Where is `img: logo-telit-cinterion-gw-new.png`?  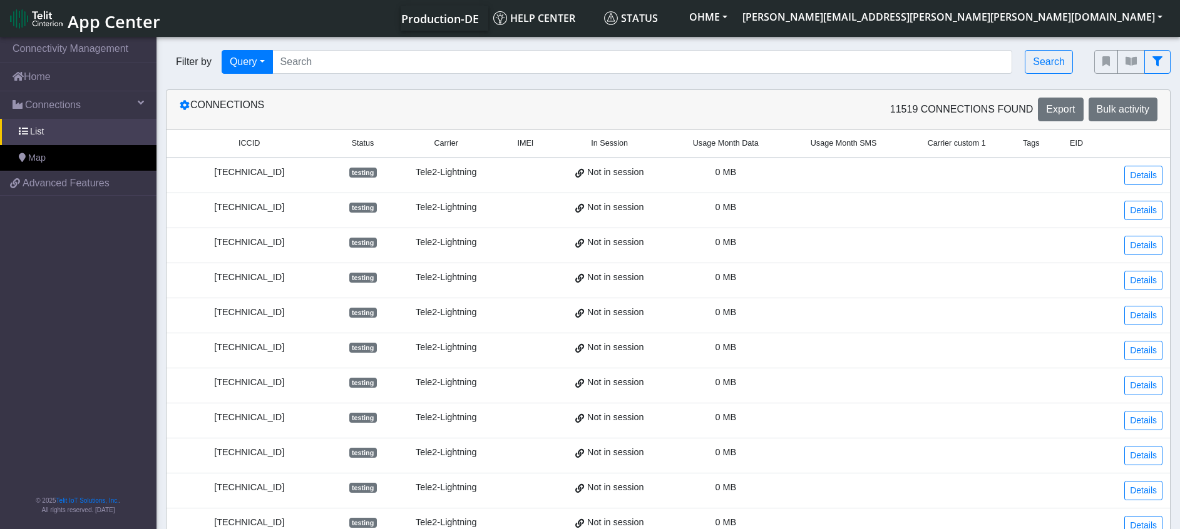 img: logo-telit-cinterion-gw-new.png is located at coordinates (36, 19).